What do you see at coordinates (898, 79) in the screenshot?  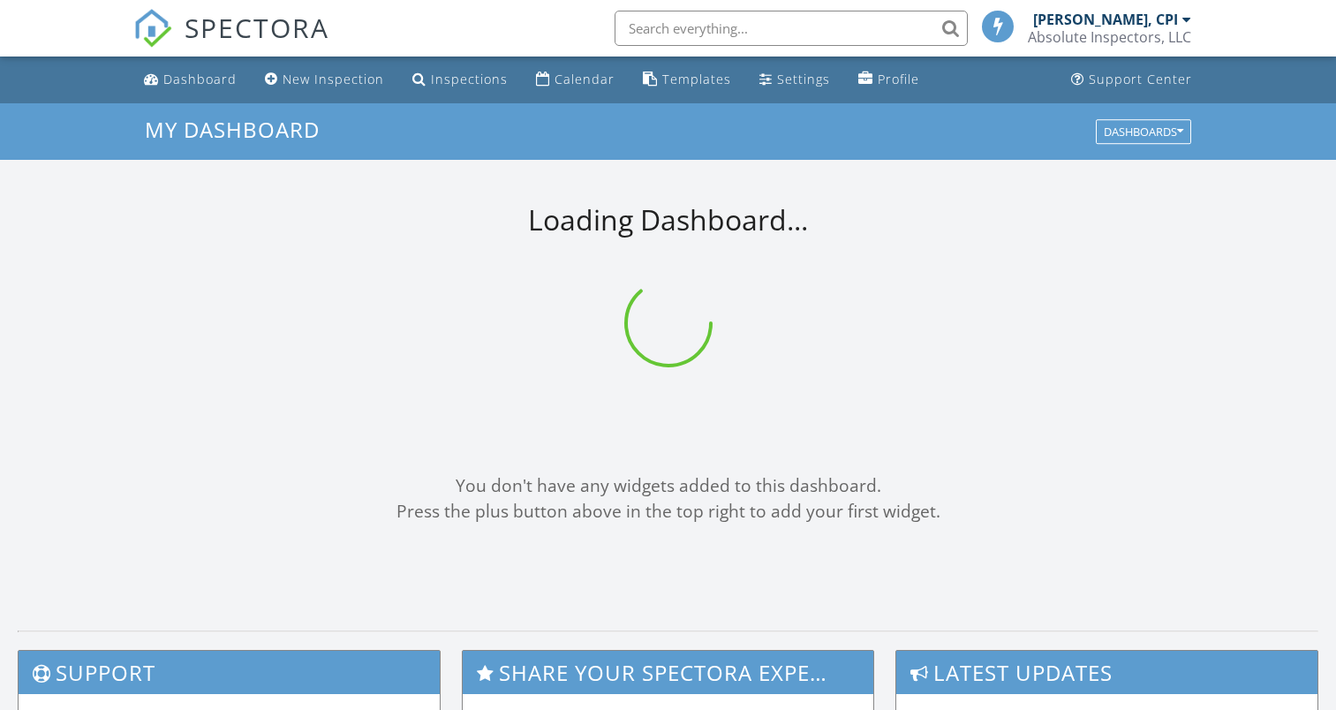 I see `div: Profile` at bounding box center [898, 79].